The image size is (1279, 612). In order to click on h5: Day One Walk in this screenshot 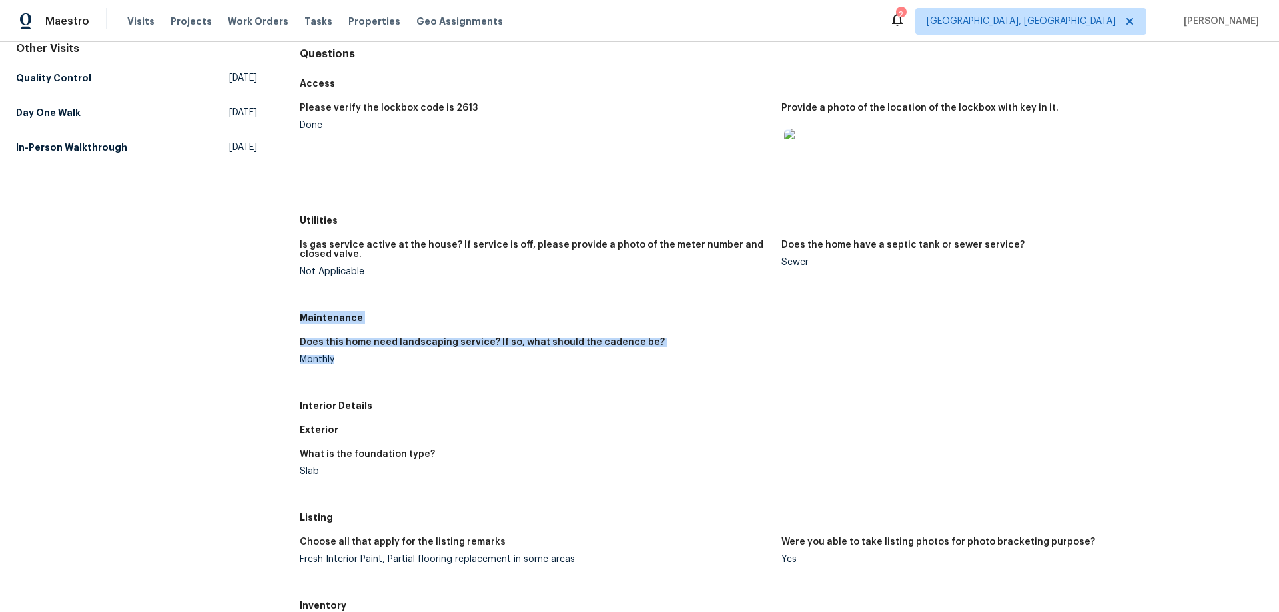, I will do `click(48, 113)`.